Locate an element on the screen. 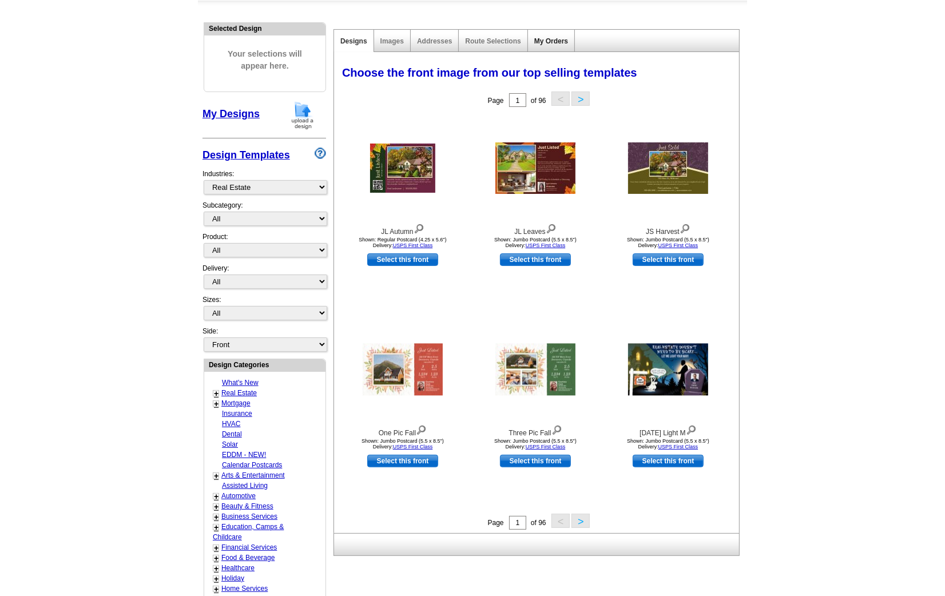  a: Financial Services is located at coordinates (249, 548).